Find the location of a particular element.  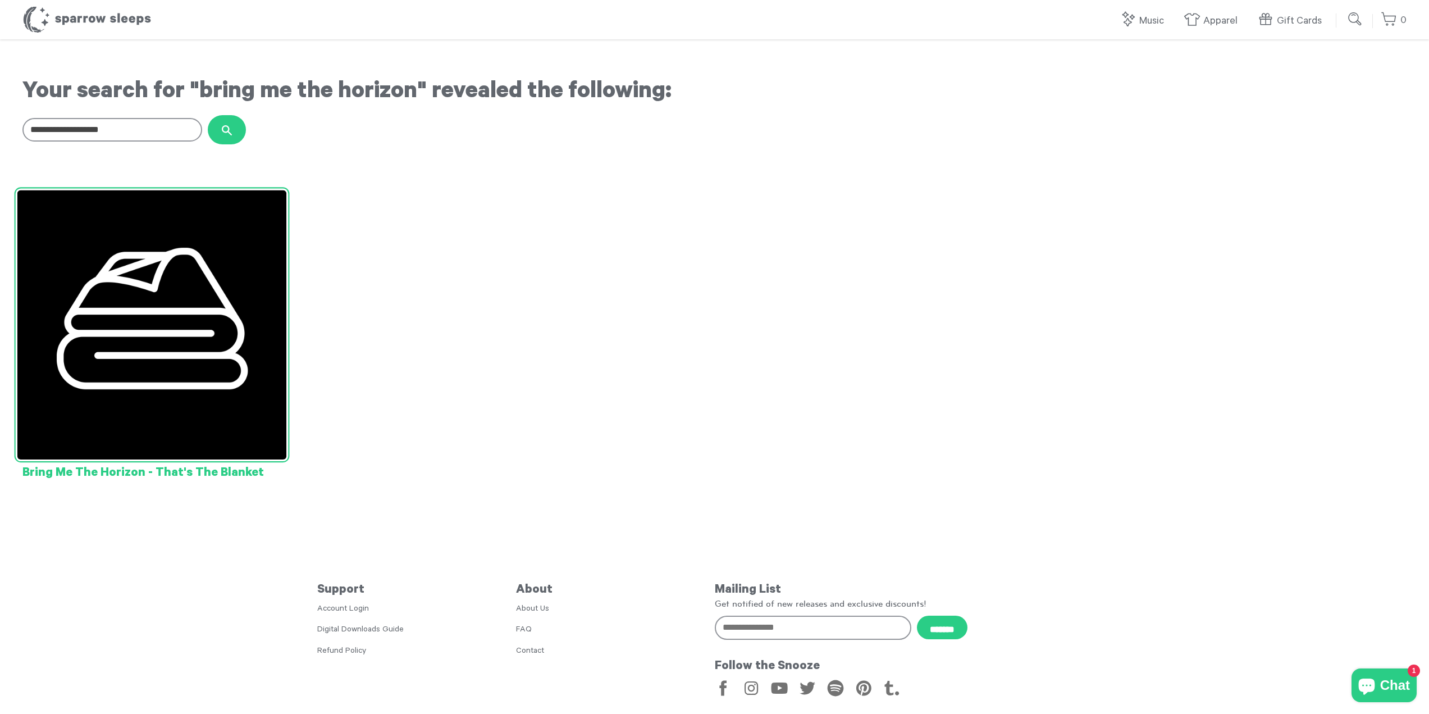

a: Music is located at coordinates (1145, 21).